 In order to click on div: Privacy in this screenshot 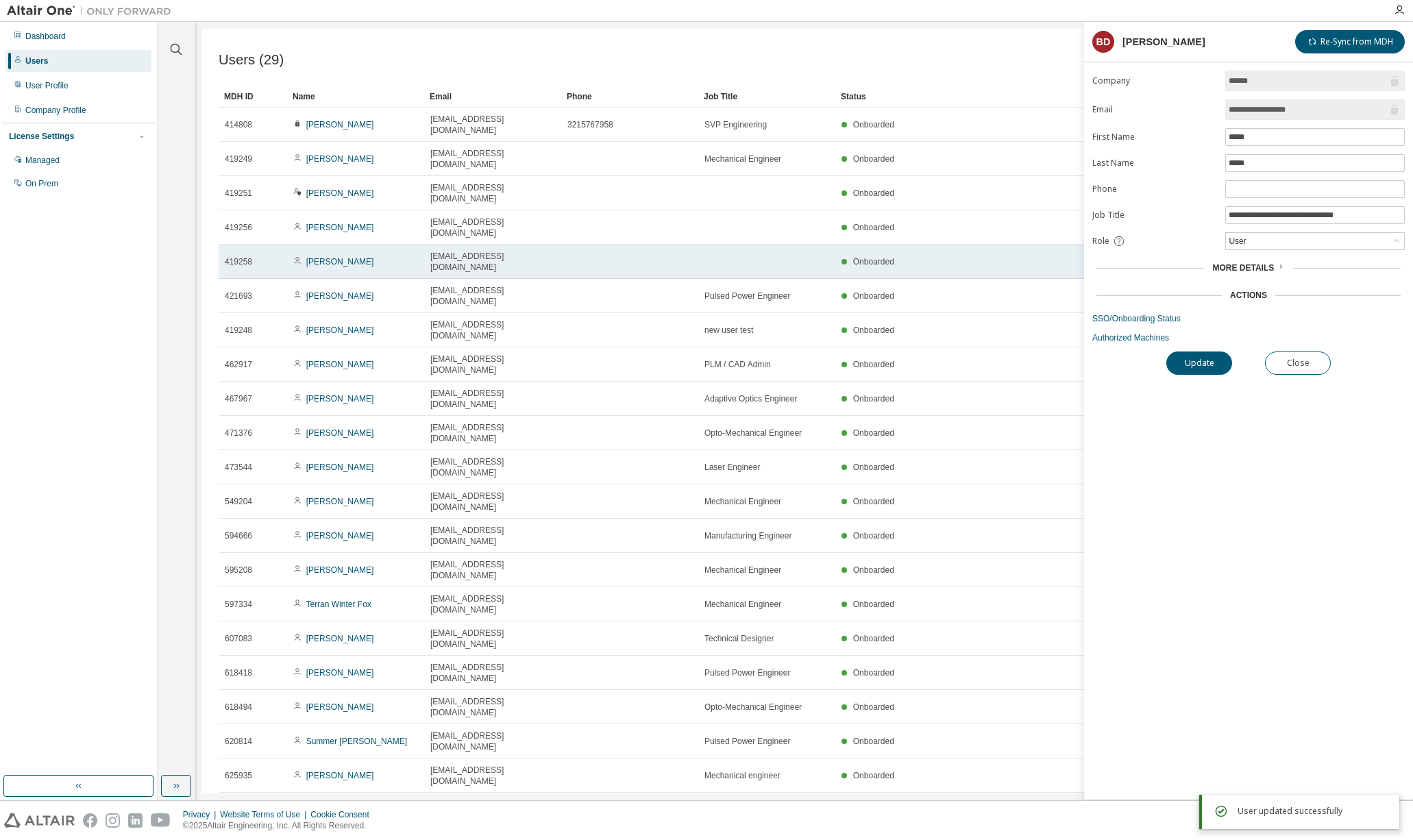, I will do `click(201, 815)`.